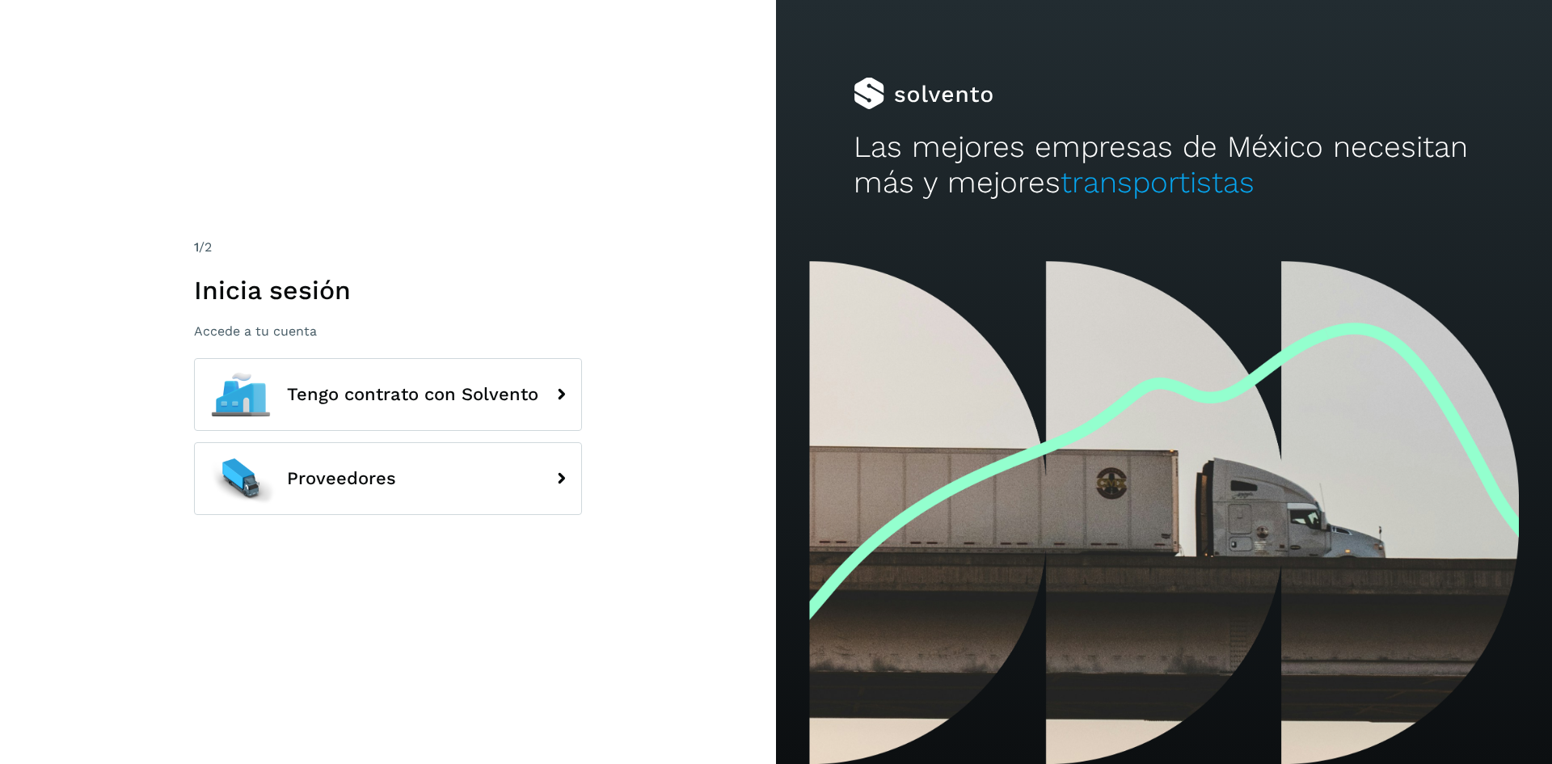 Image resolution: width=1552 pixels, height=764 pixels. Describe the element at coordinates (388, 394) in the screenshot. I see `button: Tengo contrato con Solvento` at that location.